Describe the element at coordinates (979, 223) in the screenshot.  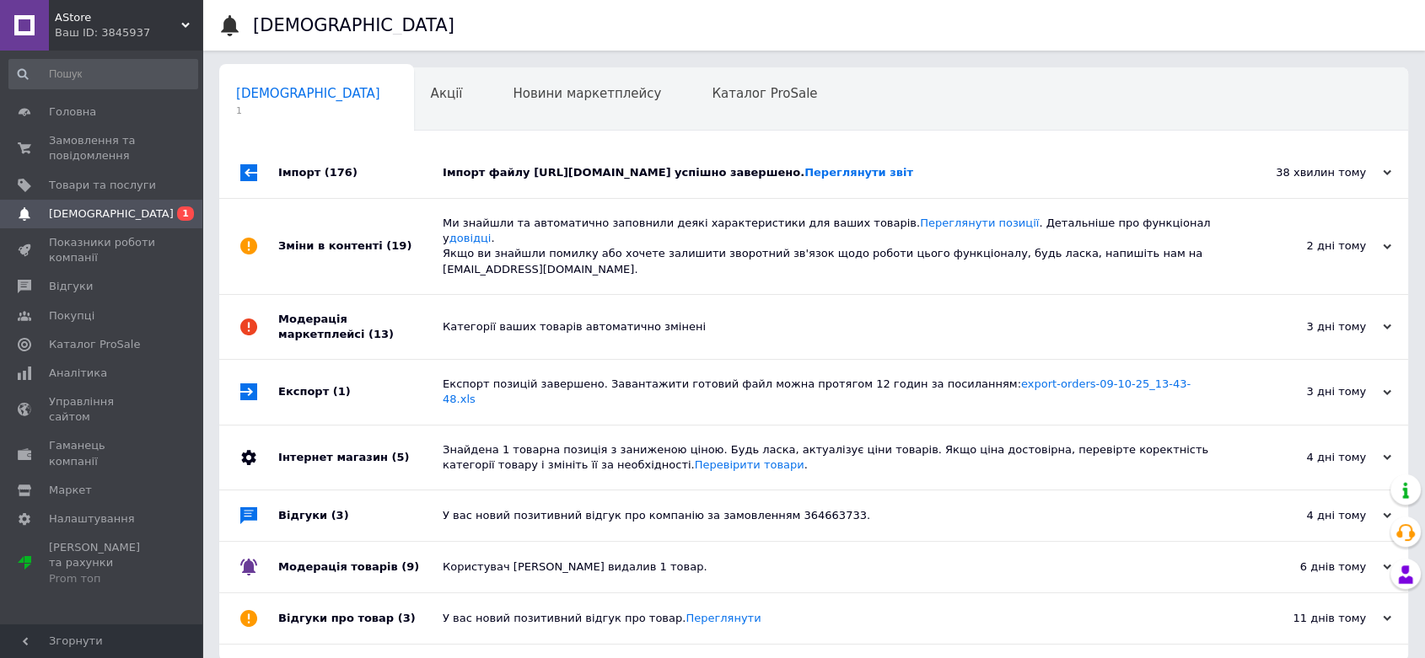
I see `a: Переглянути позиції` at that location.